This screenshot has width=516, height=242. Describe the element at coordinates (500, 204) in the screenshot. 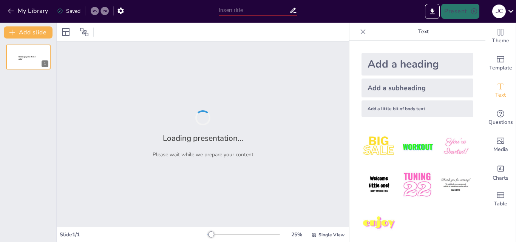

I see `span: Table` at that location.